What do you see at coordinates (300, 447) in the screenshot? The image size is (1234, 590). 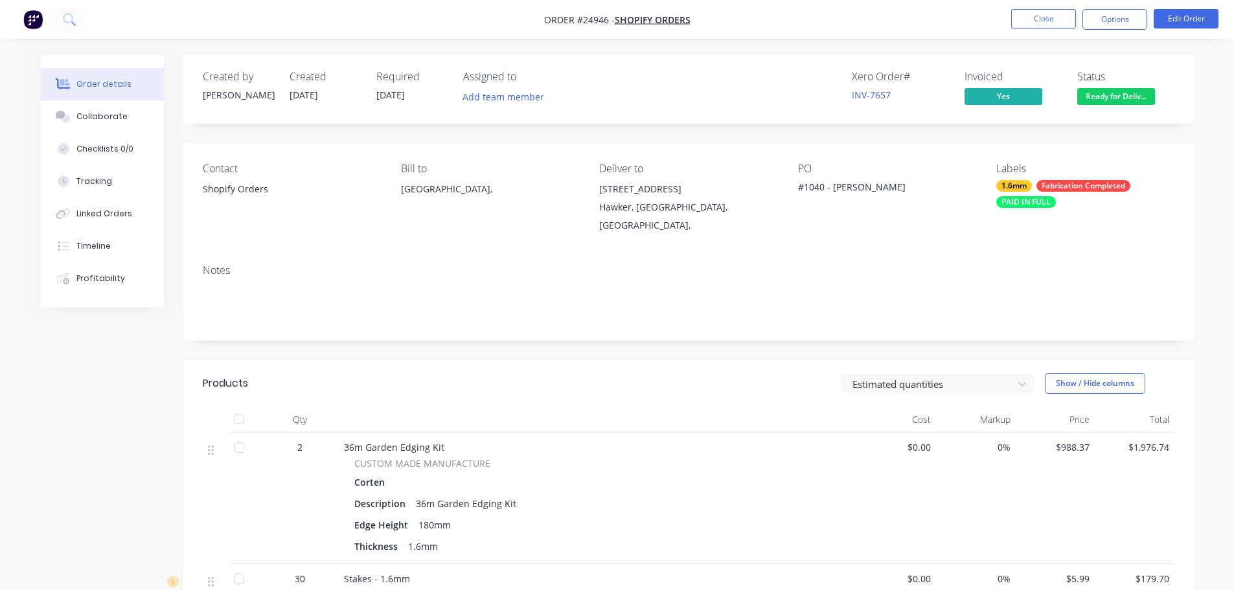 I see `span: 2` at bounding box center [300, 447].